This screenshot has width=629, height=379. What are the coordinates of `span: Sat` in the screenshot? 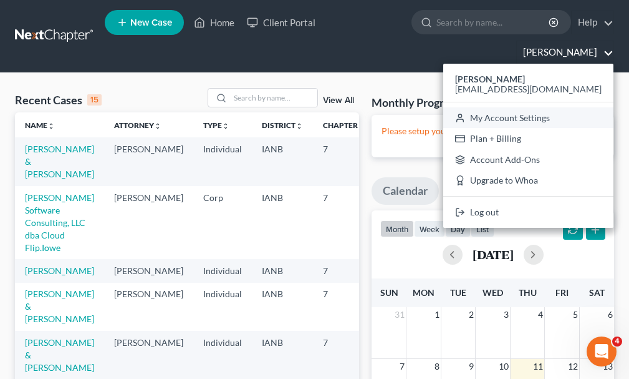 It's located at (597, 292).